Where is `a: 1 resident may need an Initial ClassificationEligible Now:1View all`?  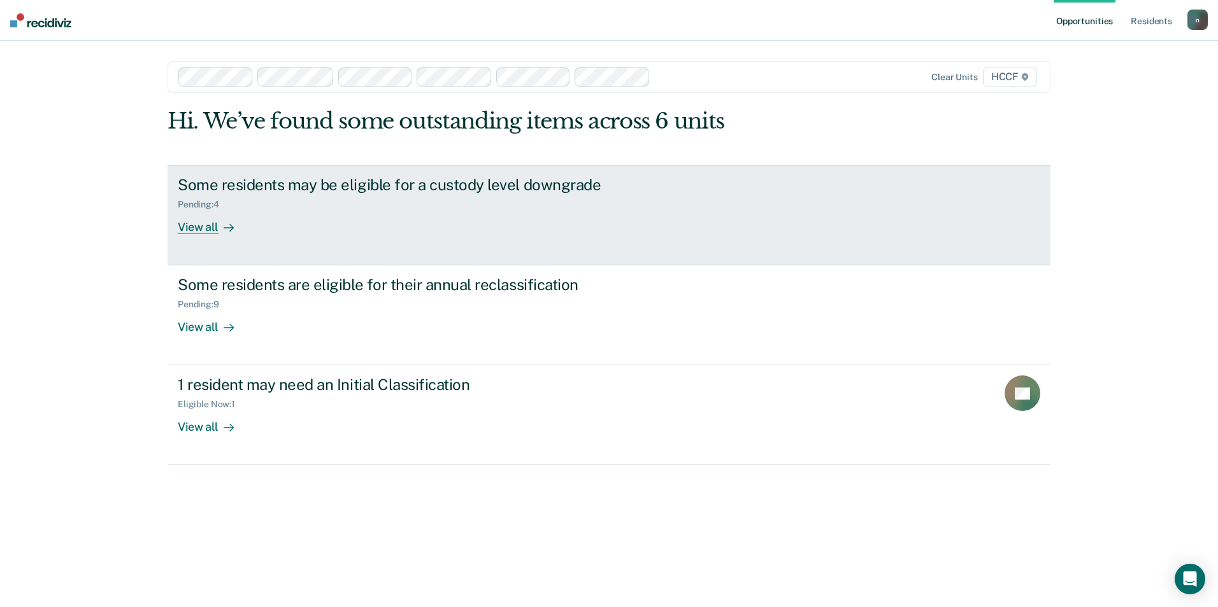
a: 1 resident may need an Initial ClassificationEligible Now:1View all is located at coordinates (609, 415).